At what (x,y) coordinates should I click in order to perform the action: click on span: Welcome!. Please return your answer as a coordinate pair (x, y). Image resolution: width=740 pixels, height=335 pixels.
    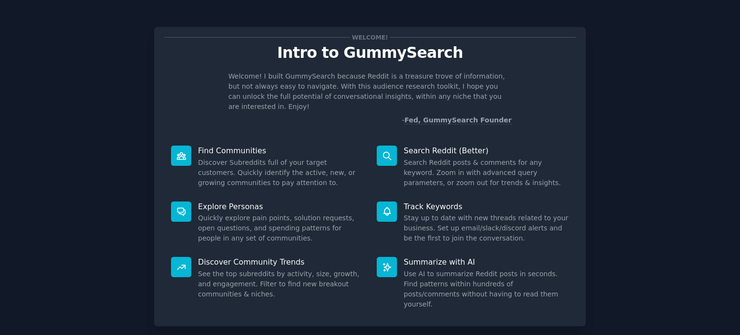
    Looking at the image, I should click on (370, 37).